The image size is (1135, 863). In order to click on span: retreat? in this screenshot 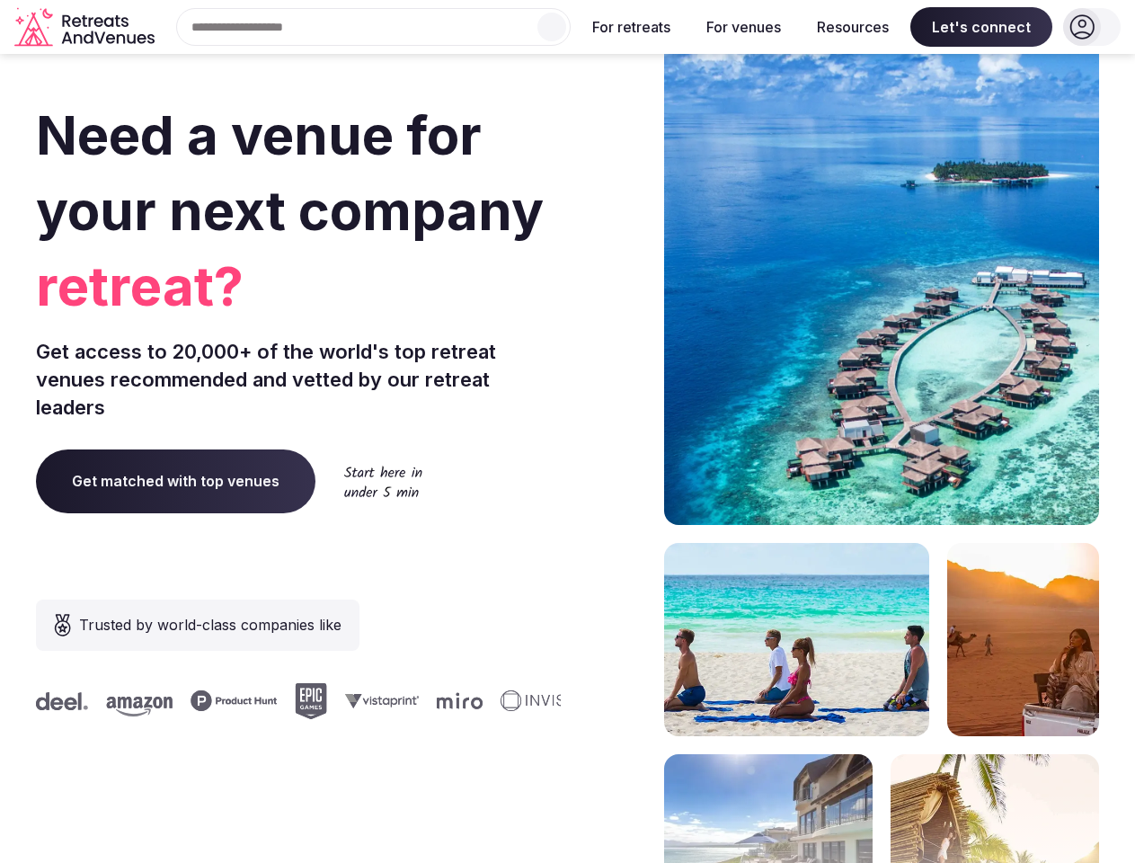, I will do `click(298, 286)`.